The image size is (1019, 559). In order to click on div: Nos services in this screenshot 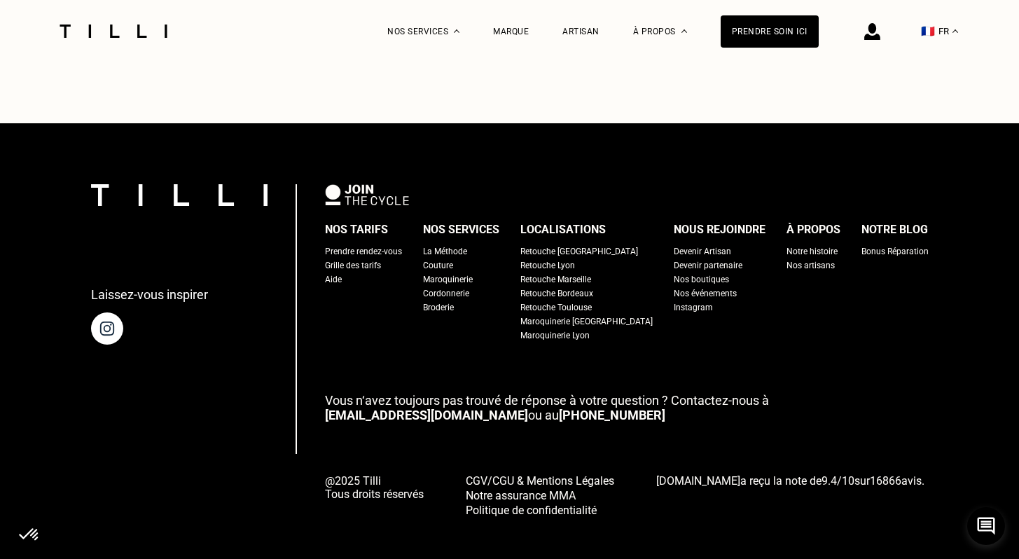, I will do `click(461, 230)`.